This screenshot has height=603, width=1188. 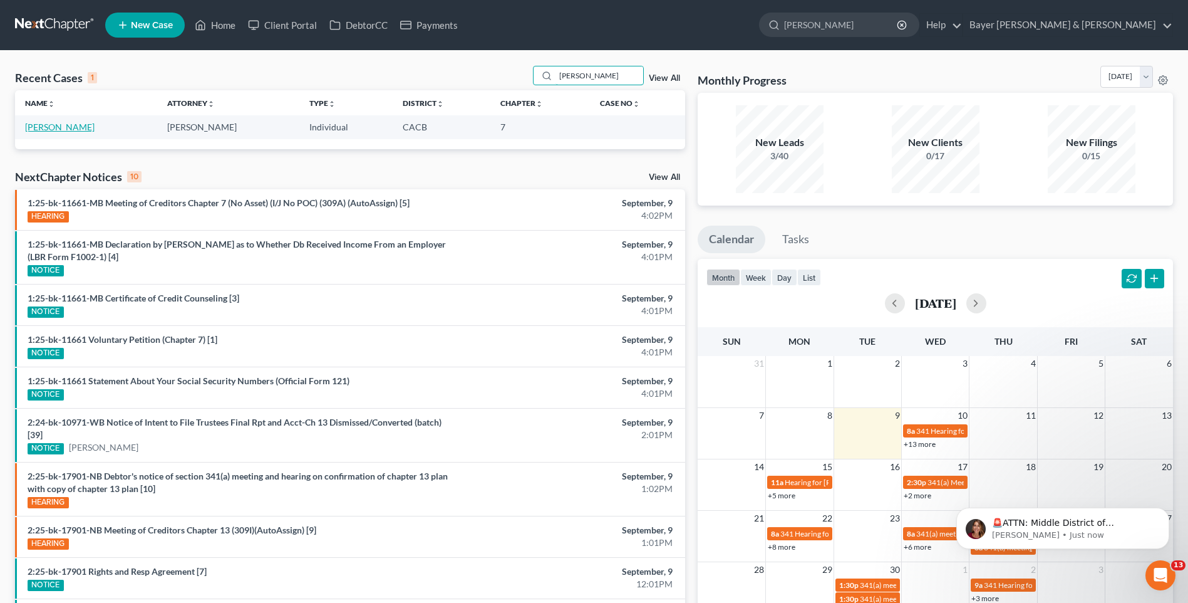 What do you see at coordinates (796, 239) in the screenshot?
I see `a: Tasks` at bounding box center [796, 239].